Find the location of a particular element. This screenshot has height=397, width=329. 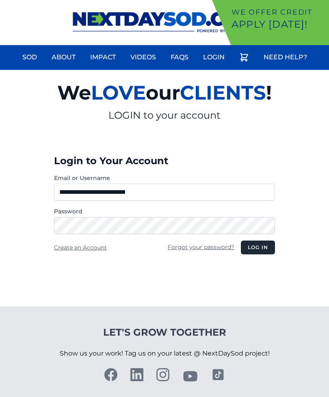

a: Impact is located at coordinates (103, 57).